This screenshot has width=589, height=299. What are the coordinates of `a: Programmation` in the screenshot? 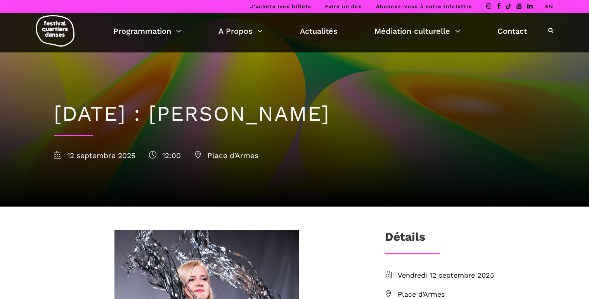 It's located at (147, 31).